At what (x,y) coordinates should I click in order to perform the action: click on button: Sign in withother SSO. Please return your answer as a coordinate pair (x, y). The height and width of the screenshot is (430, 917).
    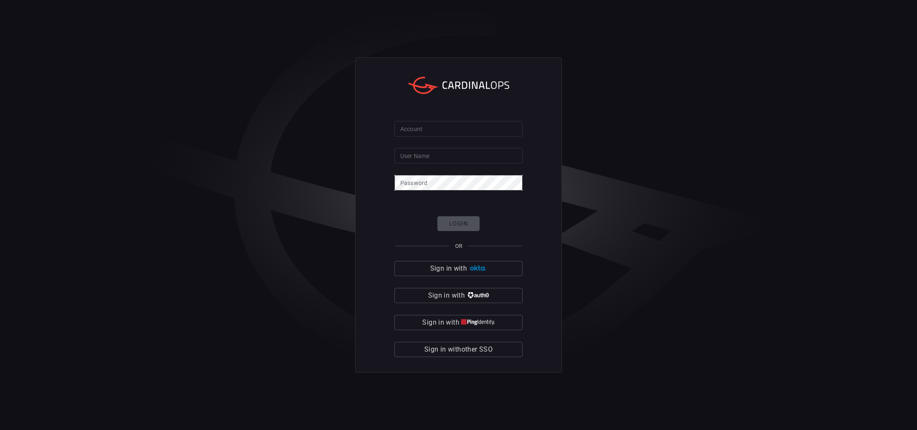
    Looking at the image, I should click on (459, 350).